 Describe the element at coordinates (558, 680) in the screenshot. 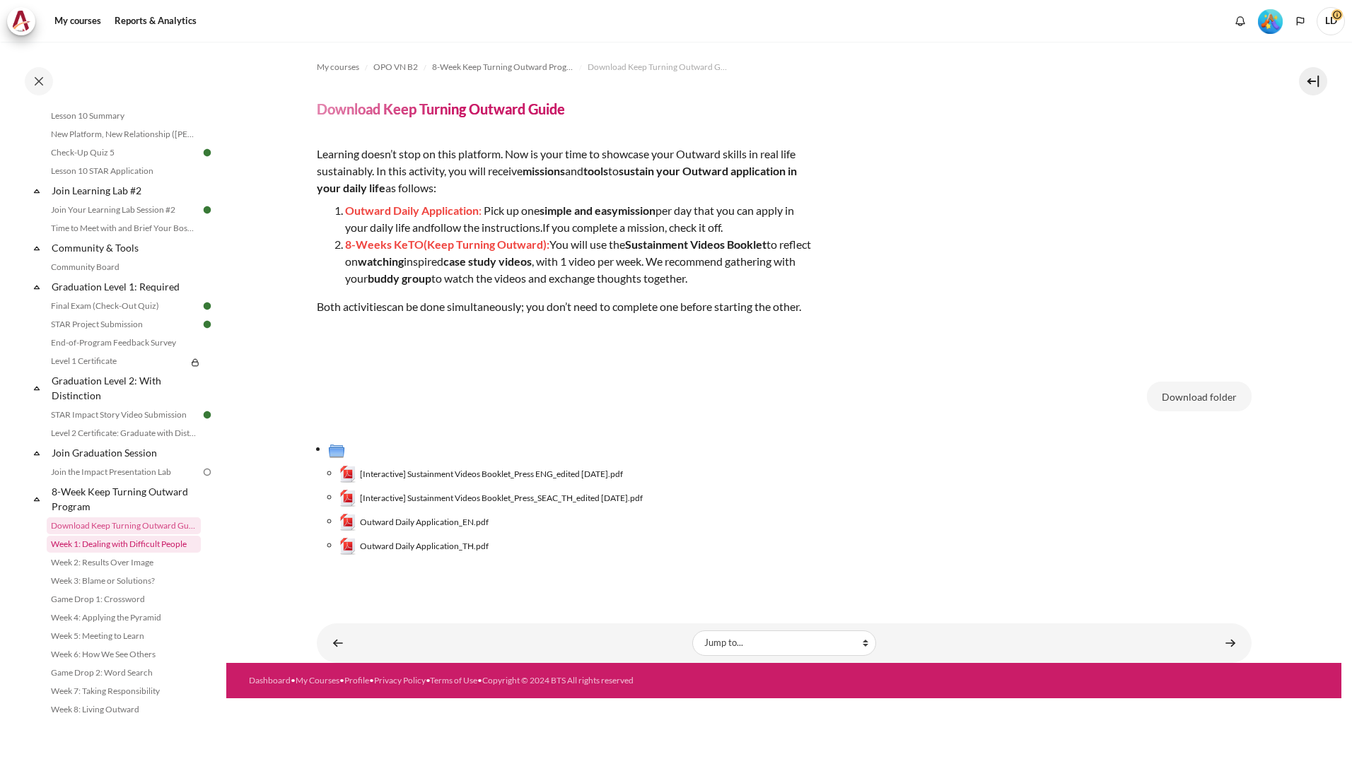

I see `a: Copyright © 2024 BTS All rights reserved` at that location.